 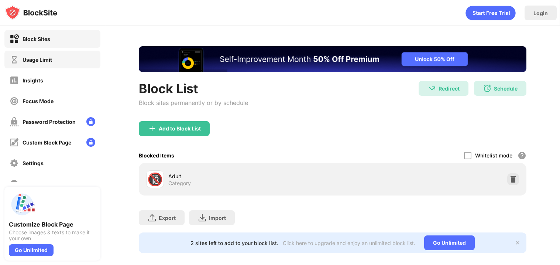 What do you see at coordinates (250, 176) in the screenshot?
I see `div: Adult` at bounding box center [250, 176].